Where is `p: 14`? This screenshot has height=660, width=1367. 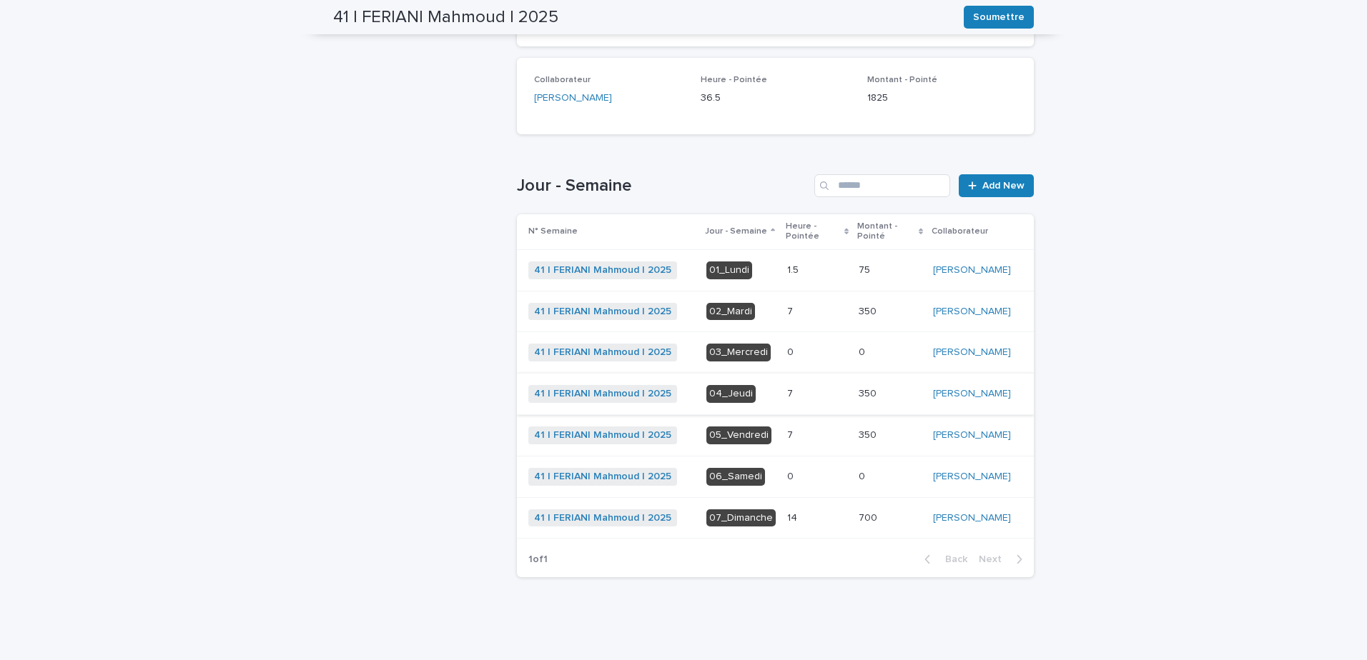
p: 14 is located at coordinates (793, 517).